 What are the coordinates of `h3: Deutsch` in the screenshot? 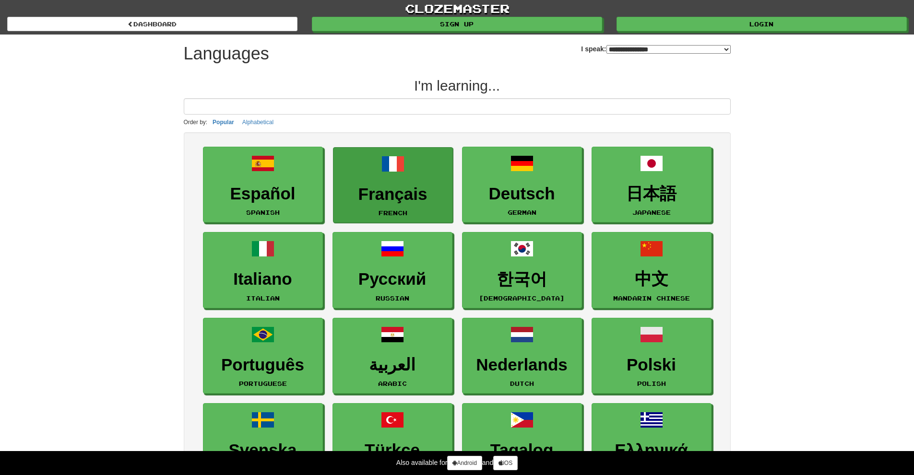 It's located at (522, 194).